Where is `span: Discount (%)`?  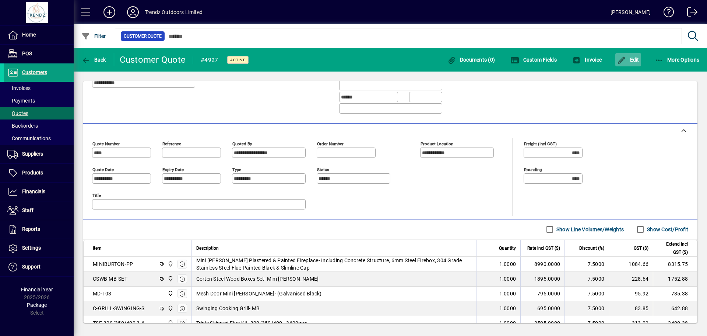
span: Discount (%) is located at coordinates (592, 248).